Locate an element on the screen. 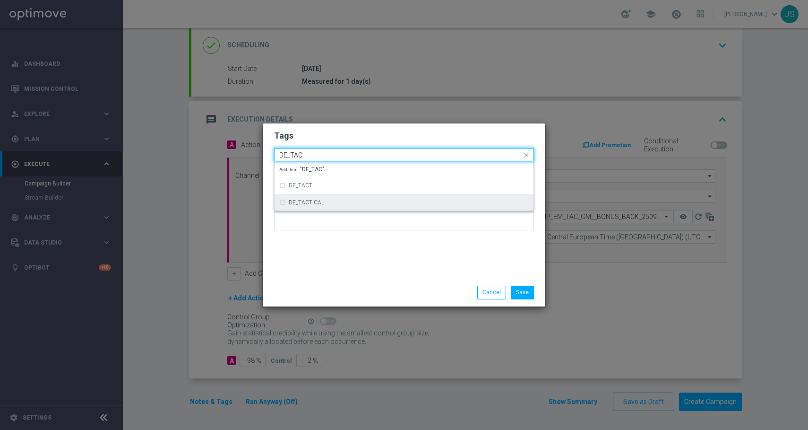 This screenshot has height=430, width=808. div: DE_TACT is located at coordinates (404, 185).